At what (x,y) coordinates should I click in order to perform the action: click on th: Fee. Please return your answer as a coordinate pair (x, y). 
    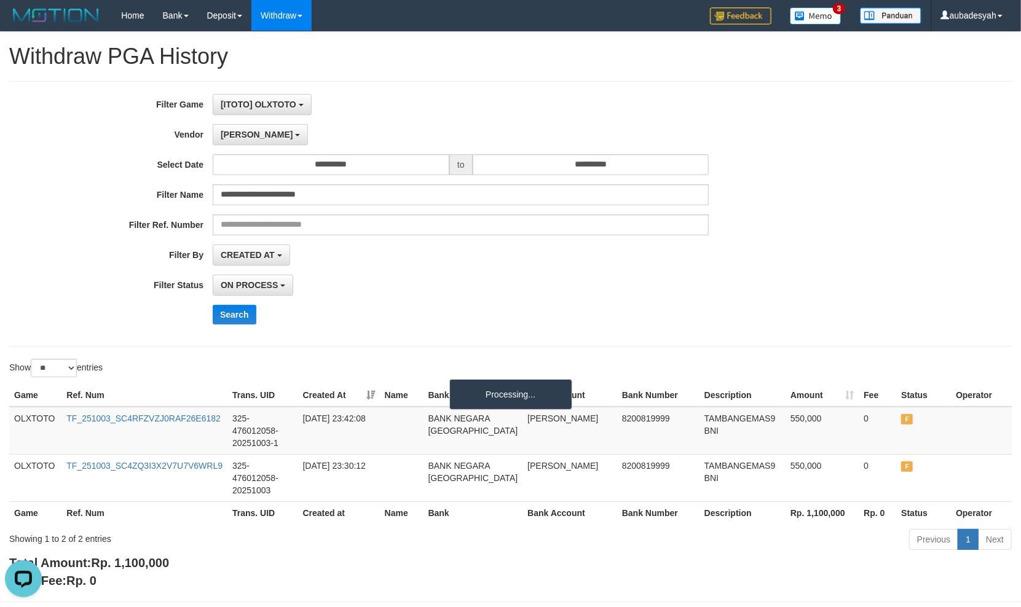
    Looking at the image, I should click on (877, 395).